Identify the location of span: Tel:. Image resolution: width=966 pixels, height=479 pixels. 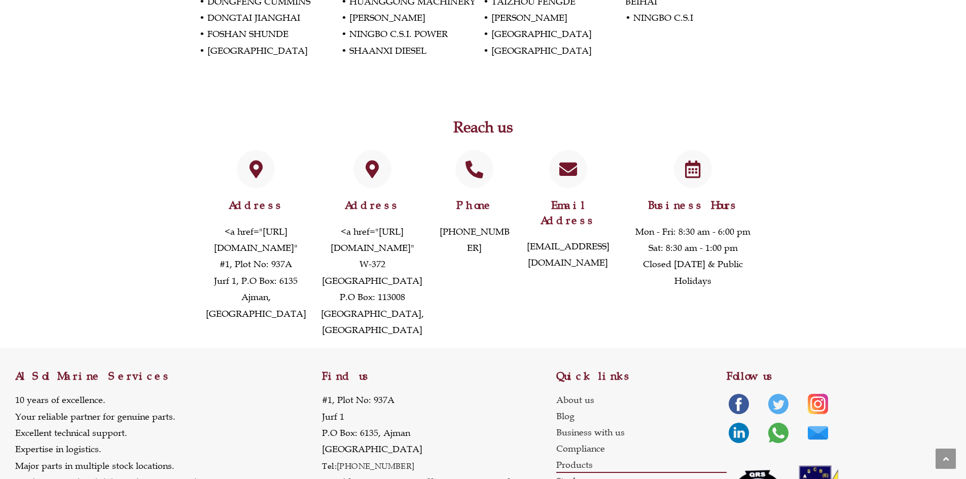
(329, 466).